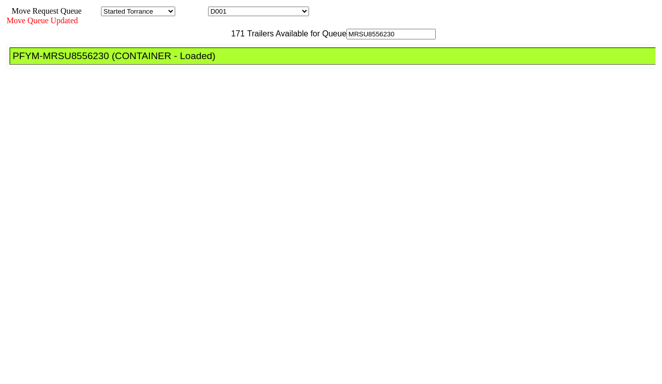 Image resolution: width=662 pixels, height=384 pixels. Describe the element at coordinates (91, 11) in the screenshot. I see `span: Area` at that location.